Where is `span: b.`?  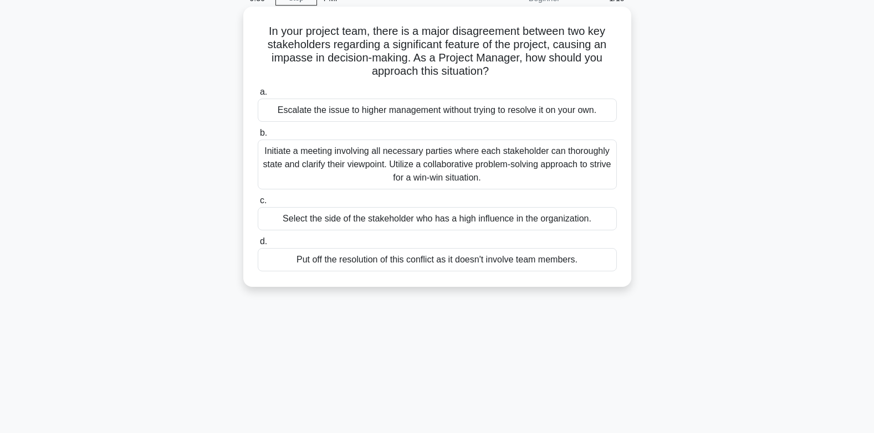 span: b. is located at coordinates (263, 132).